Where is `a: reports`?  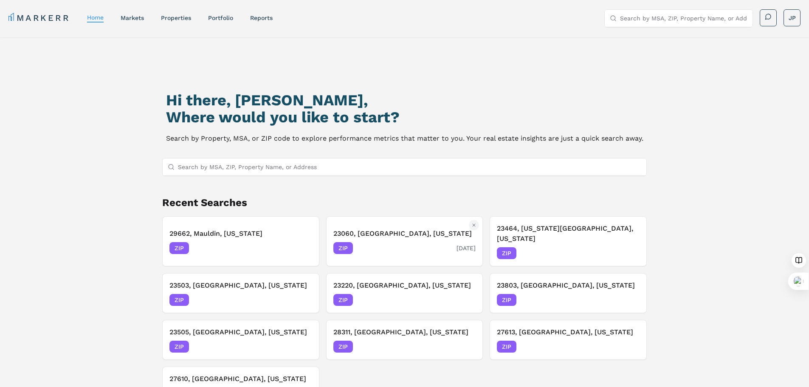
a: reports is located at coordinates (261, 18).